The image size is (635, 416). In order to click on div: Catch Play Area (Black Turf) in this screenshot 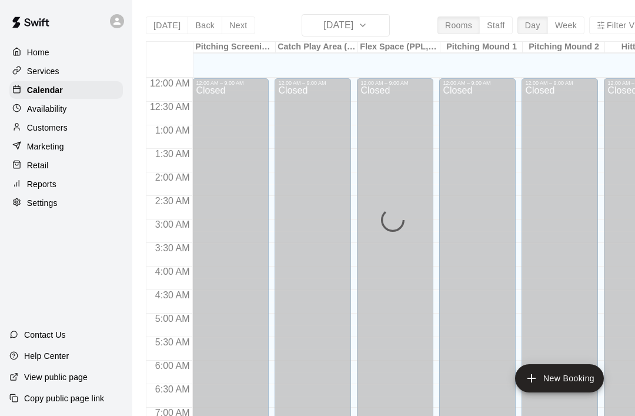, I will do `click(317, 47)`.